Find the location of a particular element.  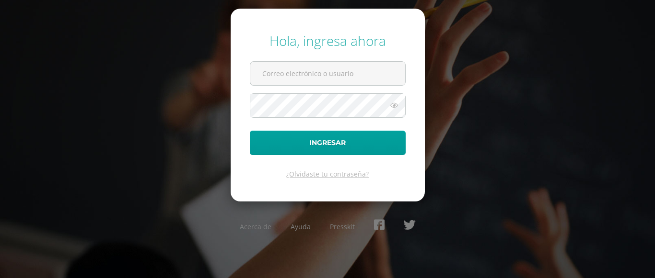

button: Ingresar is located at coordinates (327, 143).